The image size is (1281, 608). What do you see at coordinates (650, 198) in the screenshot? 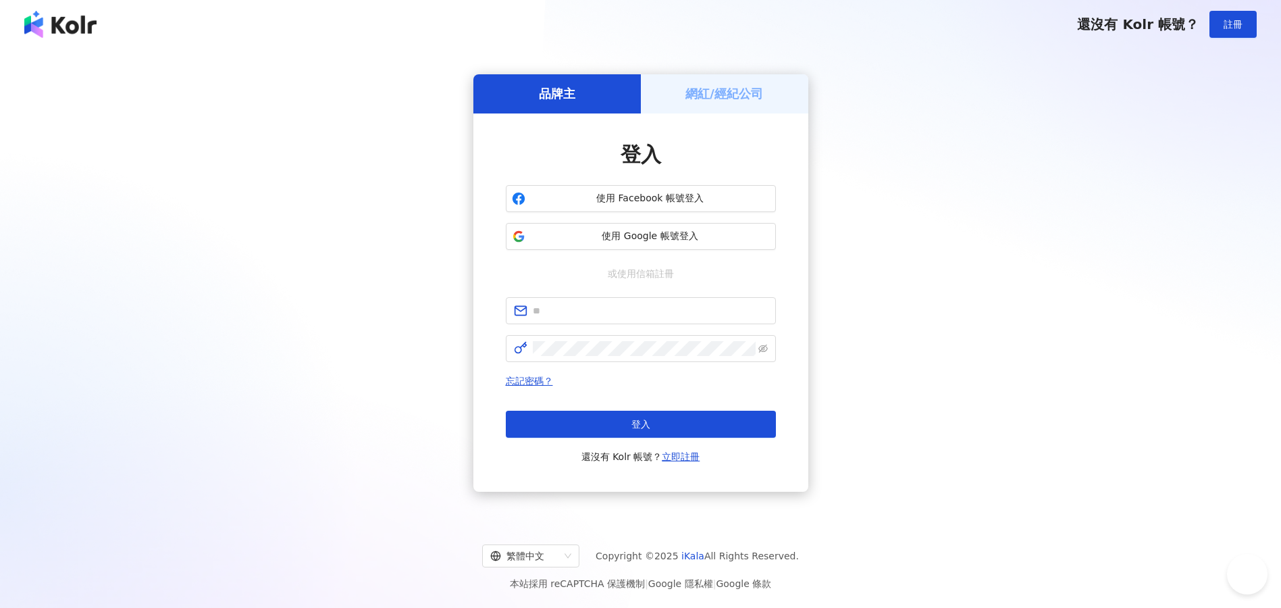
I see `span: 使用 Facebook 帳號登入` at bounding box center [650, 198].